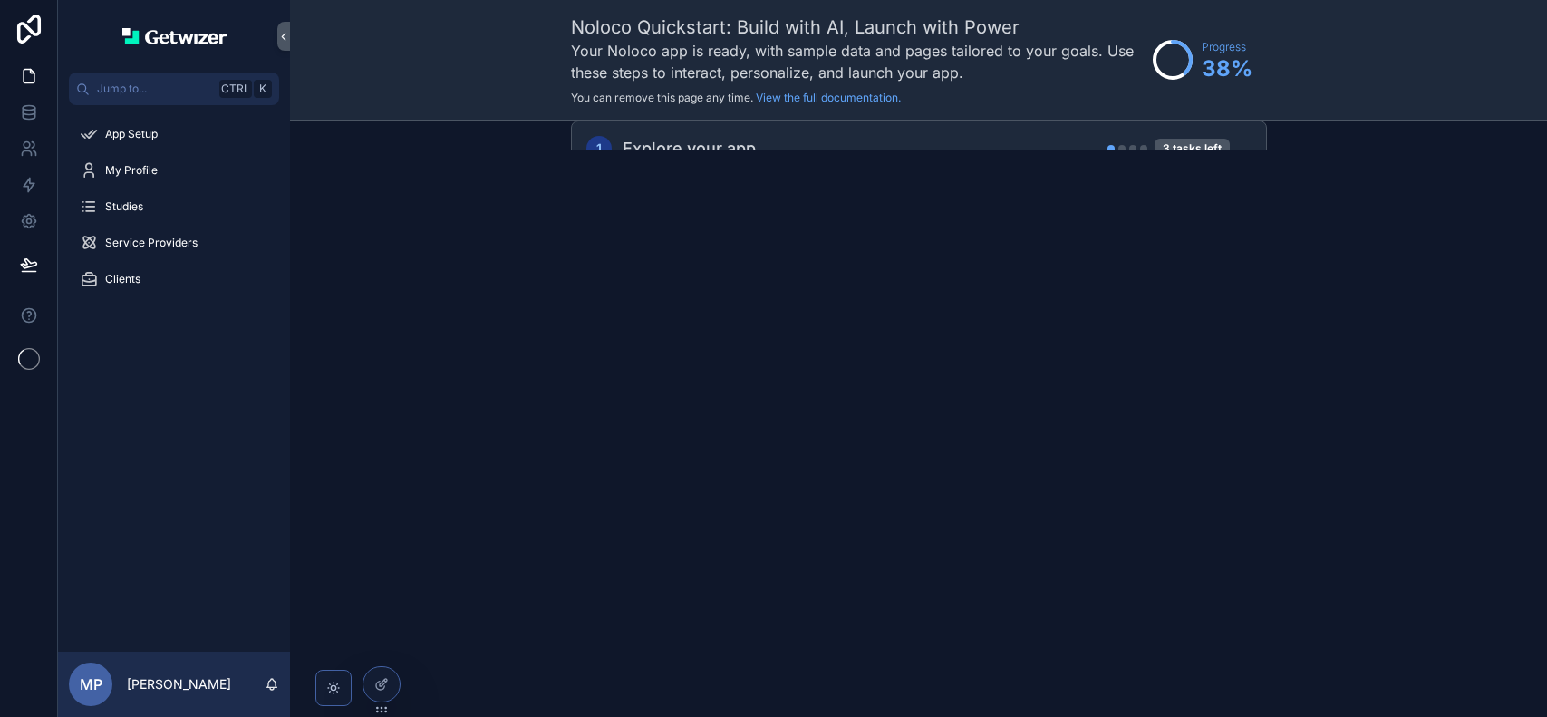 This screenshot has height=717, width=1547. I want to click on a: App Setup, so click(174, 134).